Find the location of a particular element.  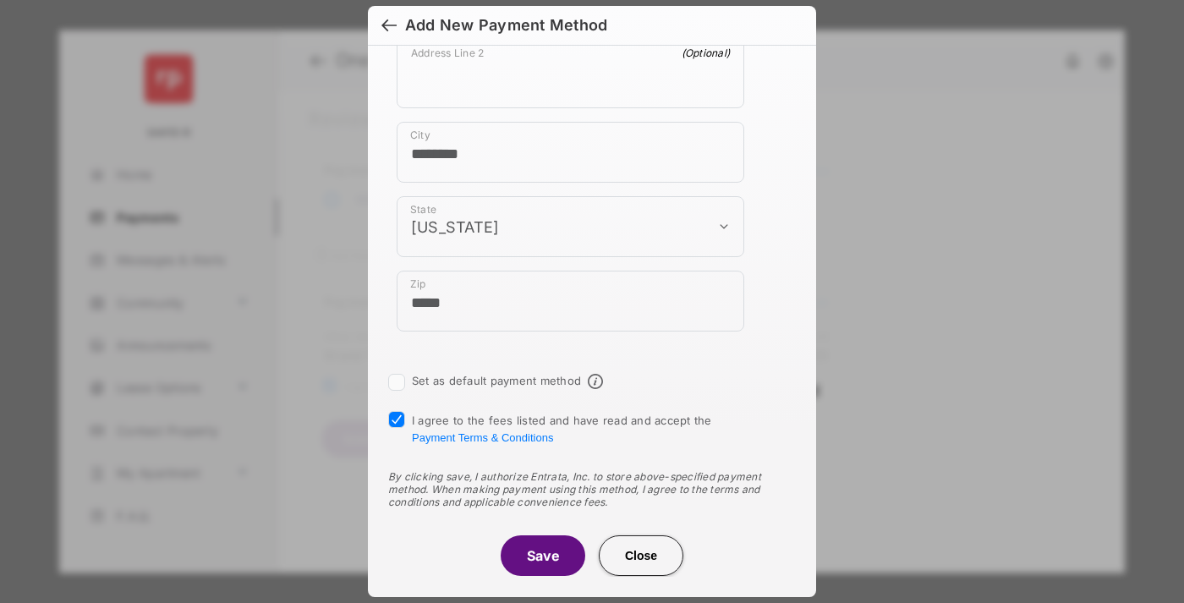

div: payment_method_screening[postal_addresses][locality] is located at coordinates (570, 152).